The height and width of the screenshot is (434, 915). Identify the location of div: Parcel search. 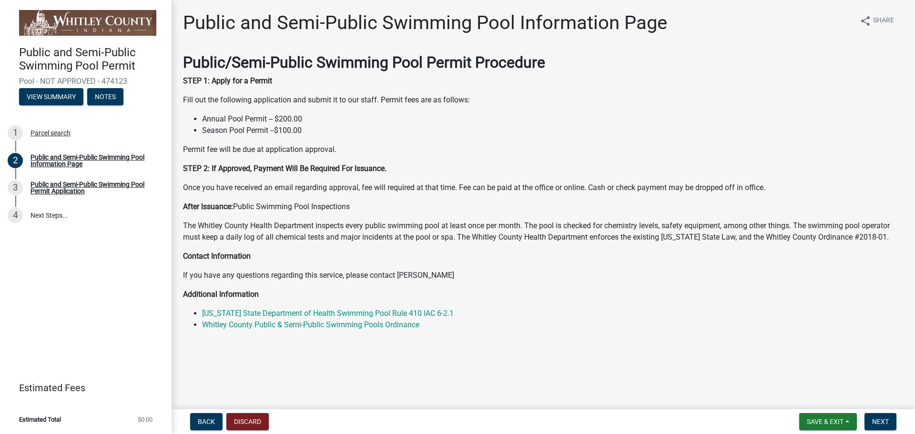
(51, 133).